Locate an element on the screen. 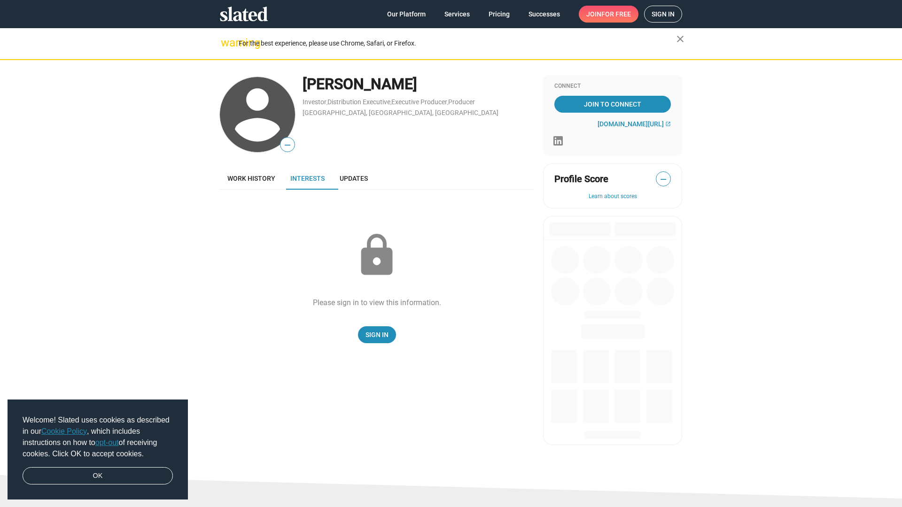 The image size is (902, 507). span: Our Platform is located at coordinates (406, 14).